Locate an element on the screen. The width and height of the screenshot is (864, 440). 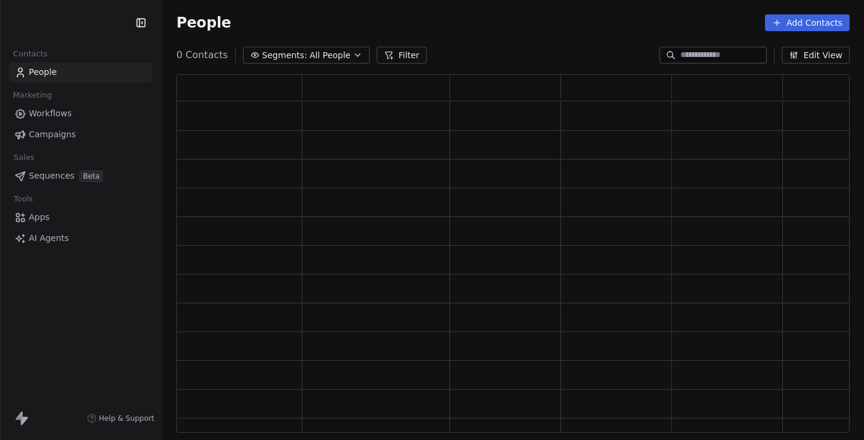
span: Apps is located at coordinates (39, 217).